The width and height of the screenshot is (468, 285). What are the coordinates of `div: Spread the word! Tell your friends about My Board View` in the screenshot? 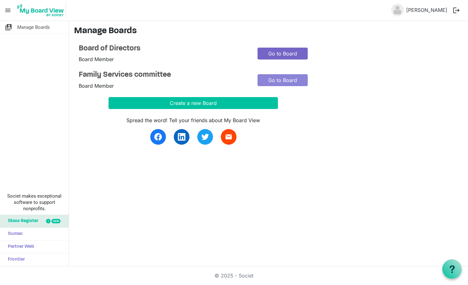 It's located at (193, 120).